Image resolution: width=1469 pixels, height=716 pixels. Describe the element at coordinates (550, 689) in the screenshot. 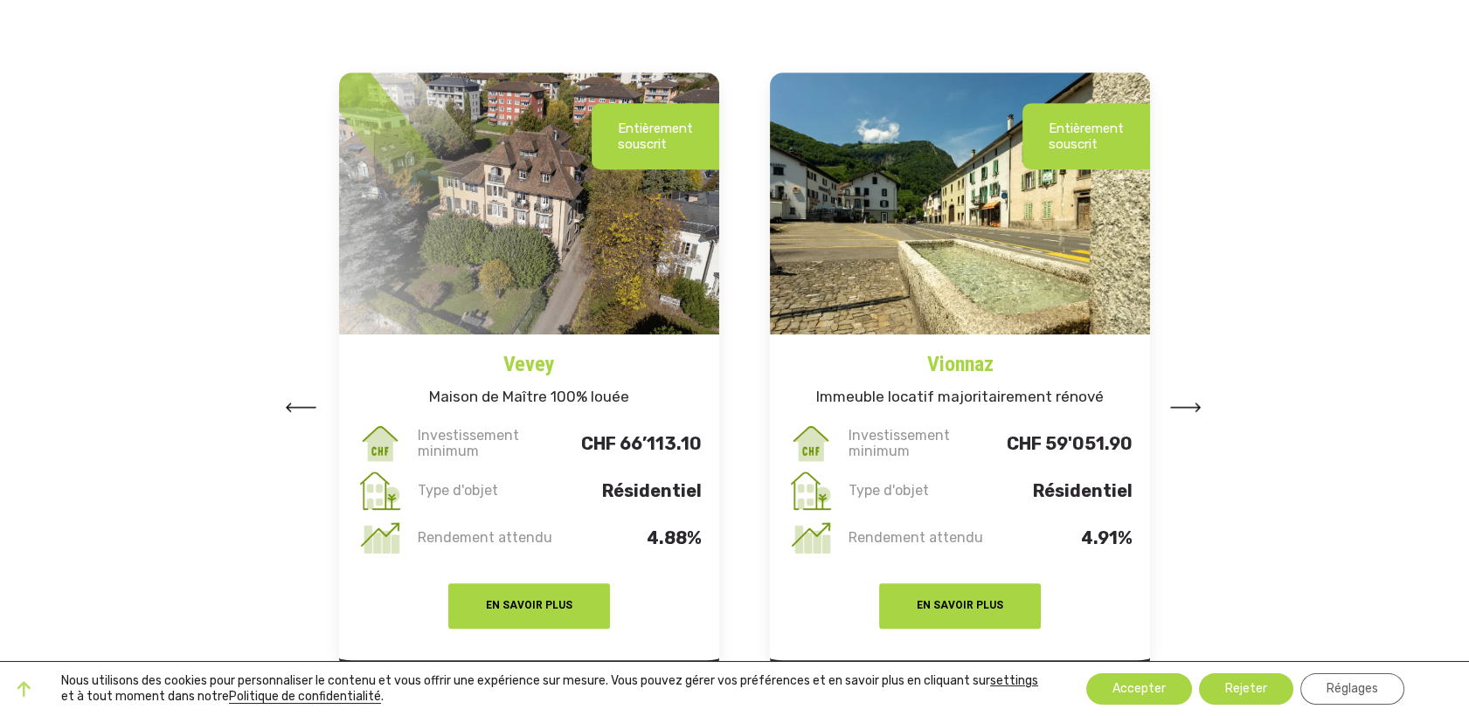

I see `p: Nous utilisons des cookies pour personnaliser le contenu et vous offrir une expérience sur mesure...` at that location.